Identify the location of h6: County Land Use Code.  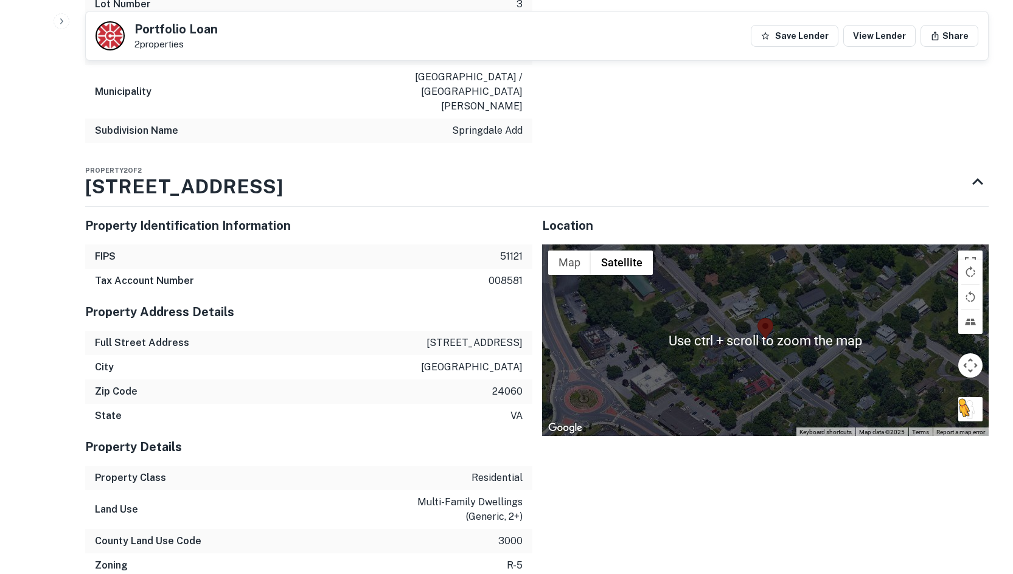
(148, 541).